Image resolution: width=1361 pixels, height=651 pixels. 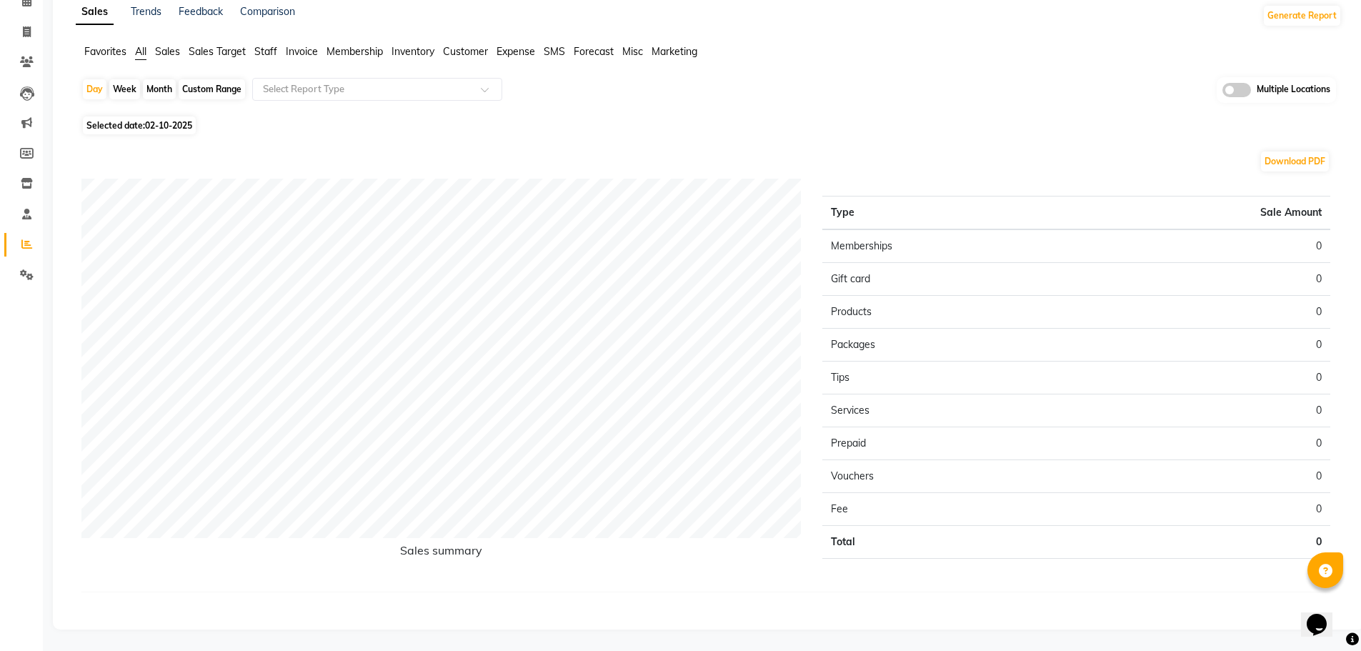 What do you see at coordinates (266, 51) in the screenshot?
I see `span: Staff` at bounding box center [266, 51].